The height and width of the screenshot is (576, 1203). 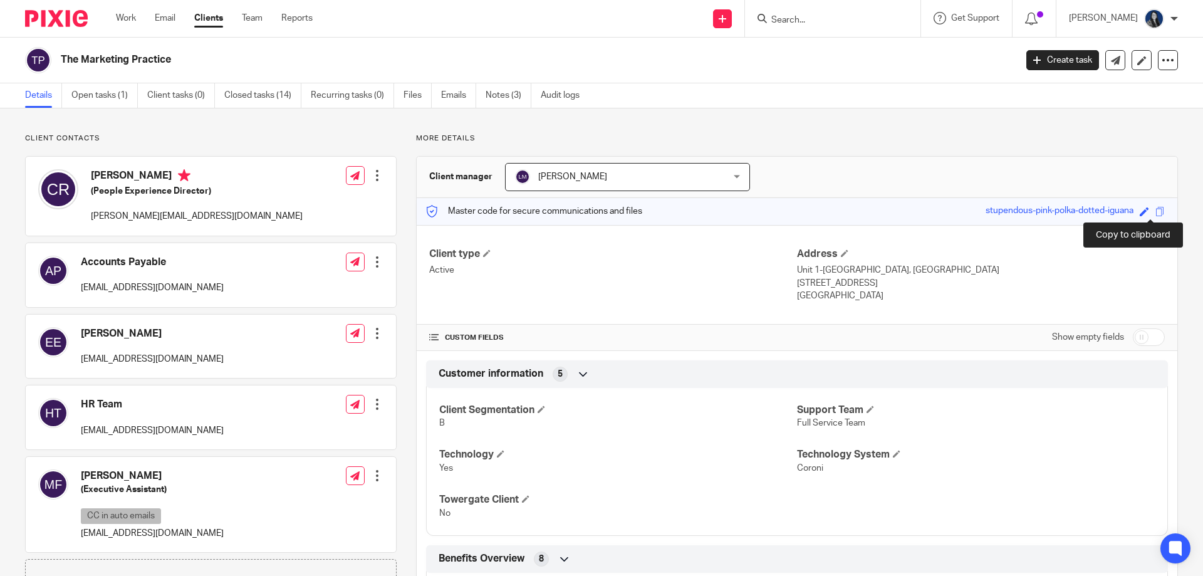 I want to click on a: Details, so click(x=43, y=95).